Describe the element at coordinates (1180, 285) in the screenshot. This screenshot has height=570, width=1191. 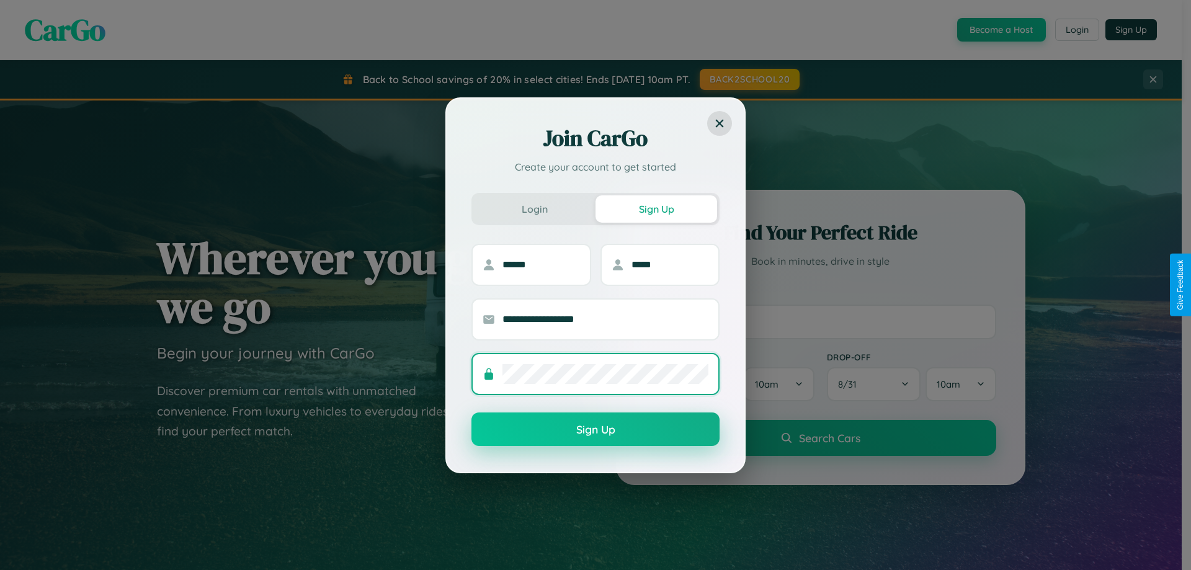
I see `div: Give Feedback` at that location.